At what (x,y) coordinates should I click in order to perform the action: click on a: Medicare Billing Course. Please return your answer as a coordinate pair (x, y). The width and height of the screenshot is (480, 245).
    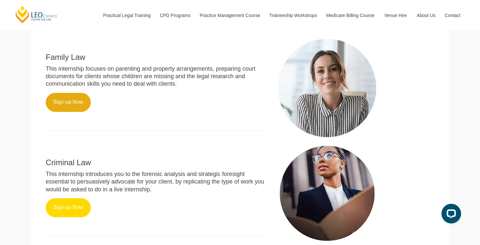
    Looking at the image, I should click on (350, 15).